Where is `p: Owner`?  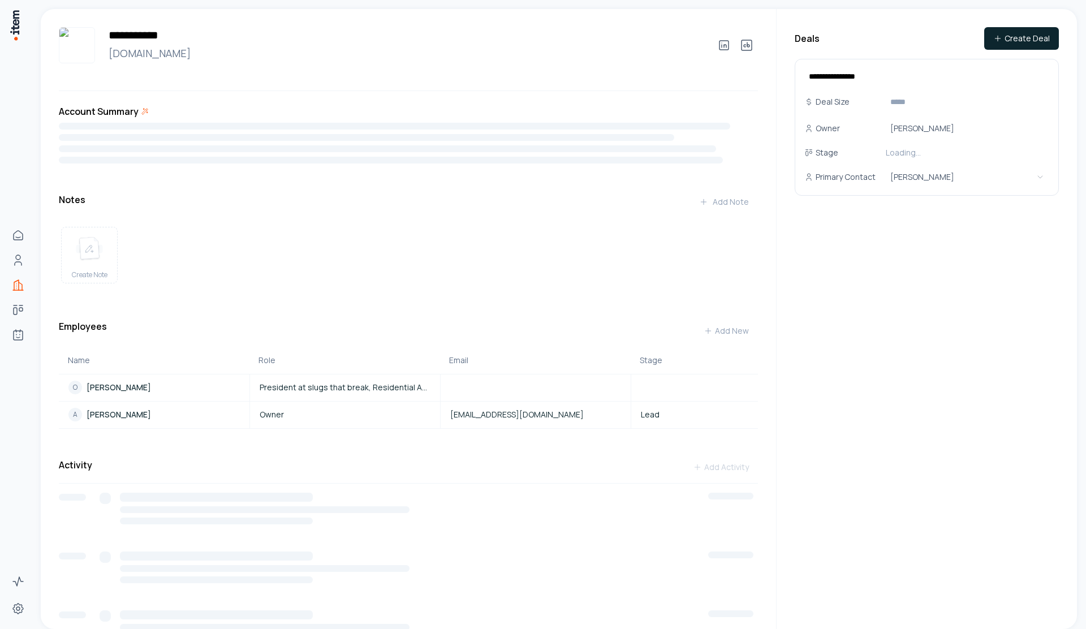 p: Owner is located at coordinates (827, 128).